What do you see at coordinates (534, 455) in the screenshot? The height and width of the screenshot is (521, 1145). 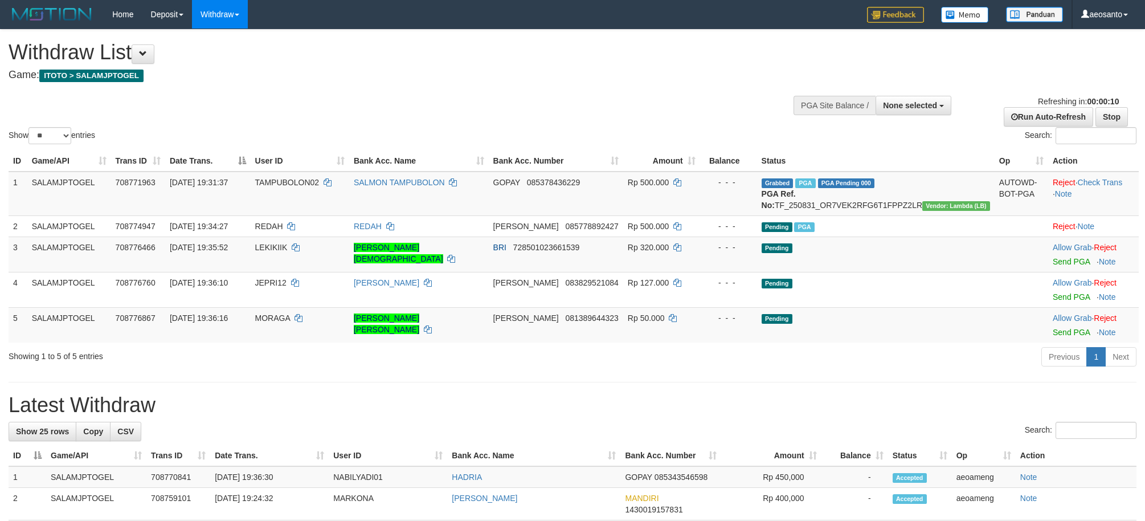 I see `th: Bank Acc. Name: activate to sort column ascending` at bounding box center [534, 455].